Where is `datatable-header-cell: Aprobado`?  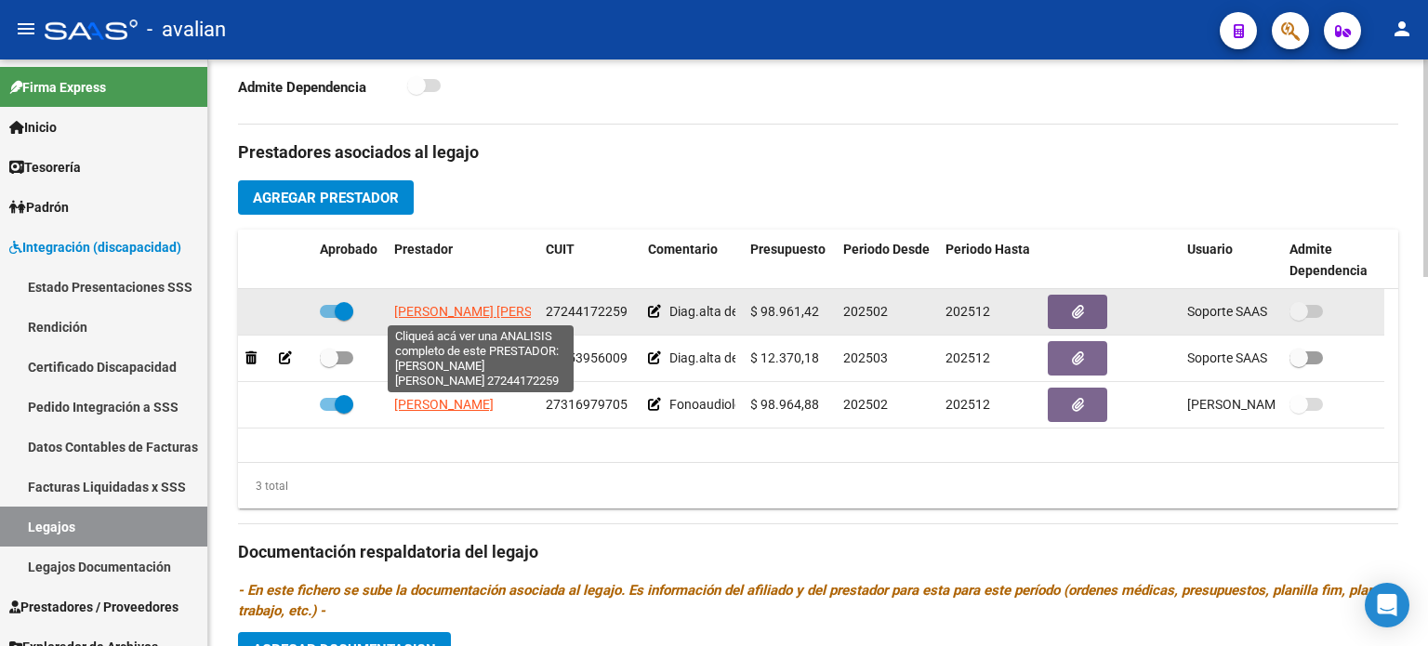
datatable-header-cell: Aprobado is located at coordinates (349, 260).